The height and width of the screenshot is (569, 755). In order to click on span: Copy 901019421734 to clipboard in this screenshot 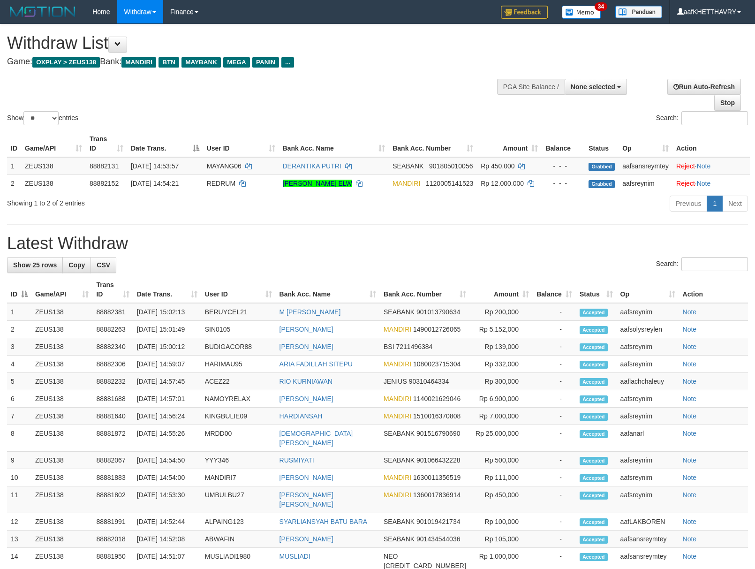, I will do `click(438, 522)`.